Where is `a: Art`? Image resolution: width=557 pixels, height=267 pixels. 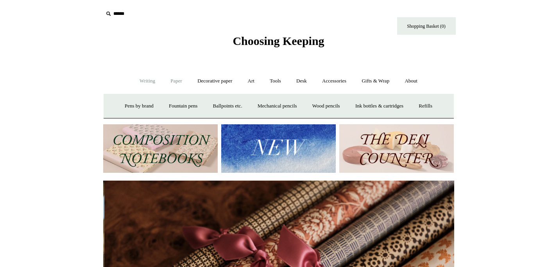 a: Art is located at coordinates (251, 81).